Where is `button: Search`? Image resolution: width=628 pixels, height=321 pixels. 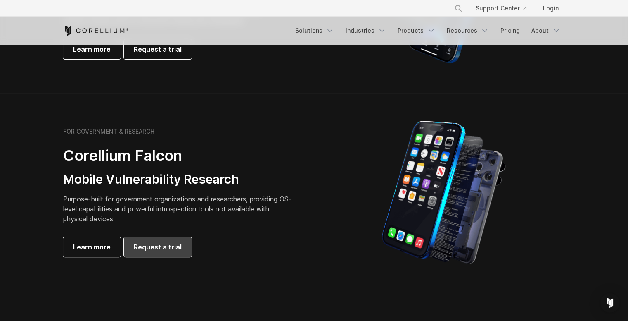 button: Search is located at coordinates (459, 8).